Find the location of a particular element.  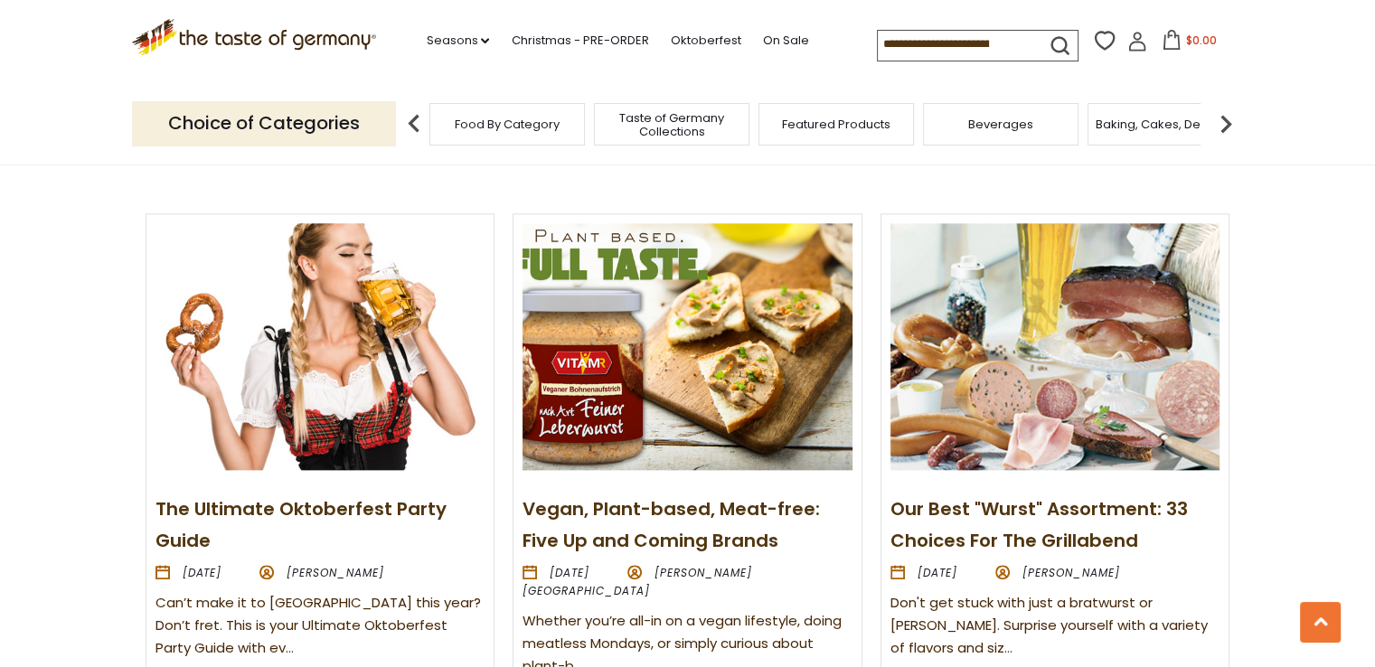

a: Baking, Cakes, Desserts is located at coordinates (1165, 124).